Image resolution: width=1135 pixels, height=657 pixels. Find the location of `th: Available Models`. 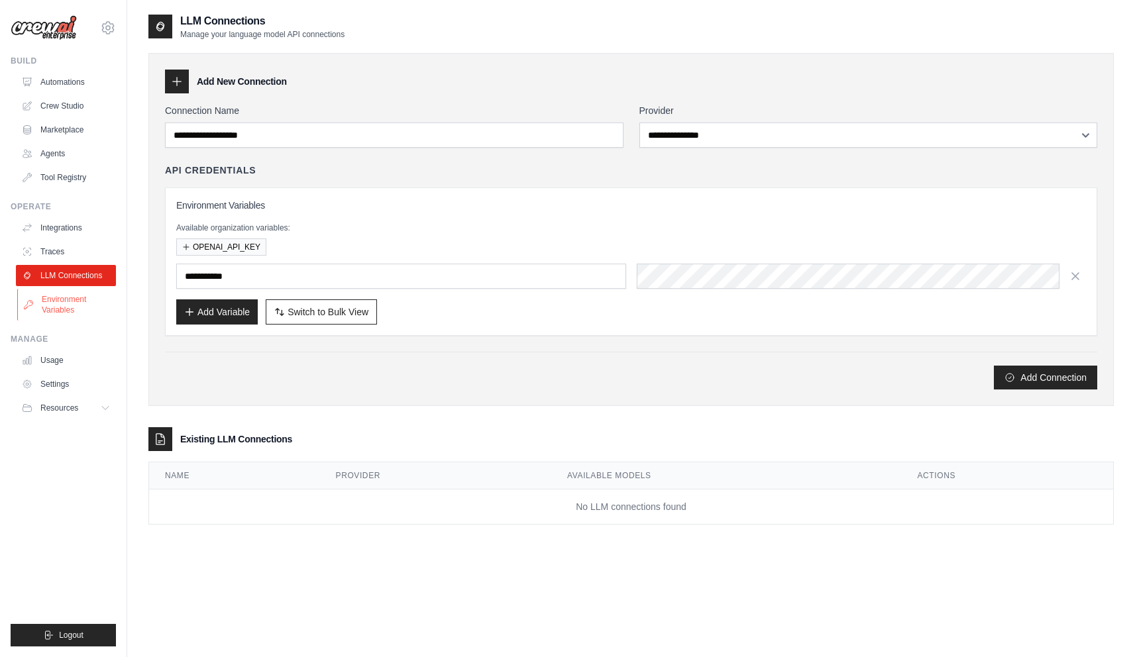

th: Available Models is located at coordinates (726, 476).